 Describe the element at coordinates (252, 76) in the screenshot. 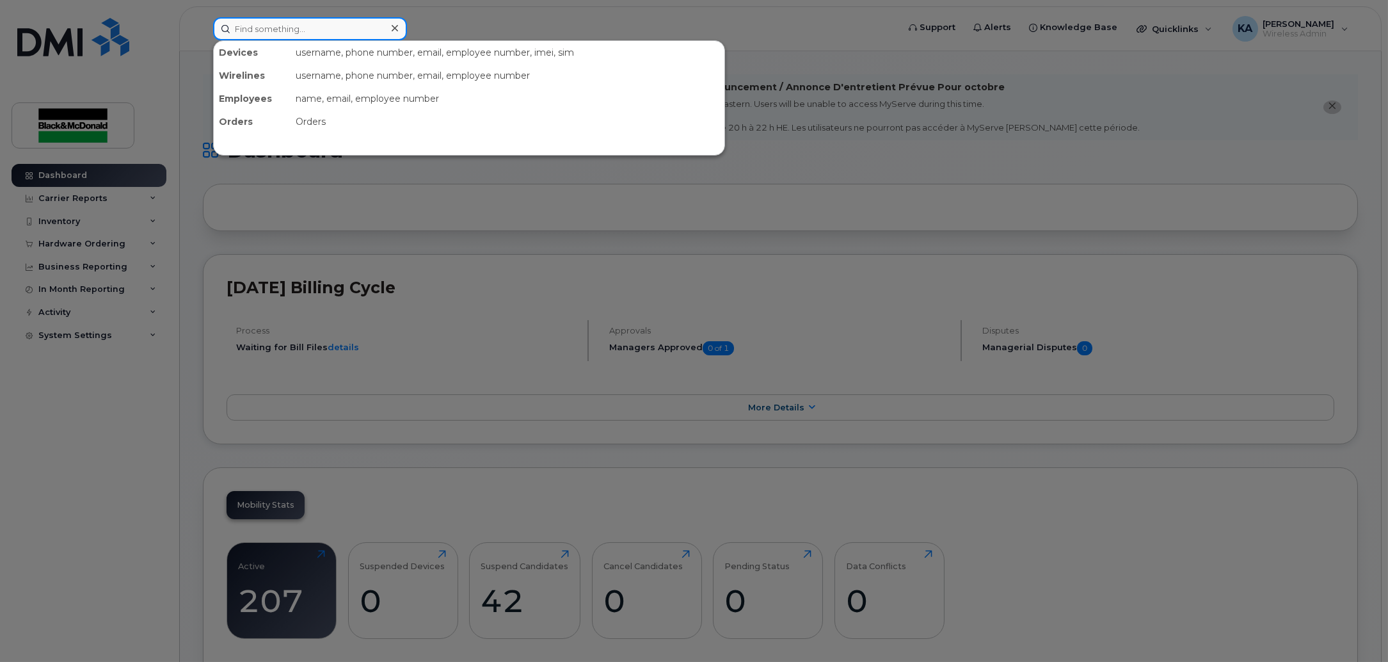

I see `div: Wirelines` at that location.